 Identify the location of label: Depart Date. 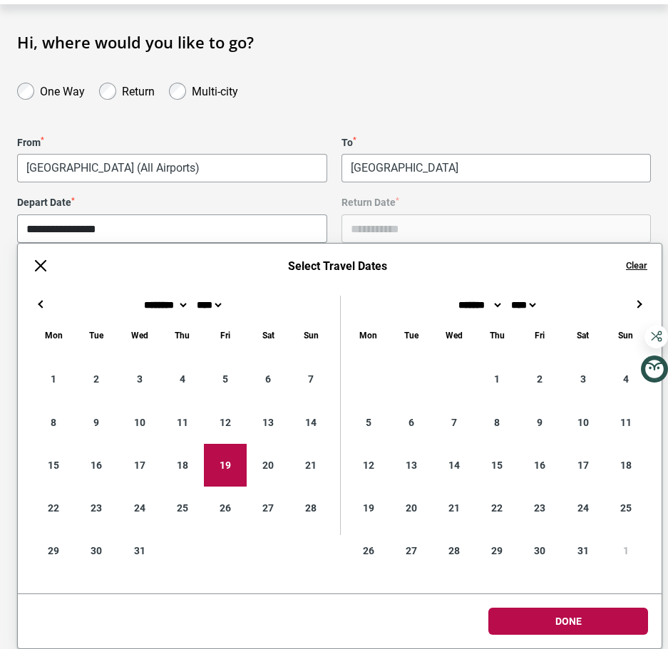
(172, 202).